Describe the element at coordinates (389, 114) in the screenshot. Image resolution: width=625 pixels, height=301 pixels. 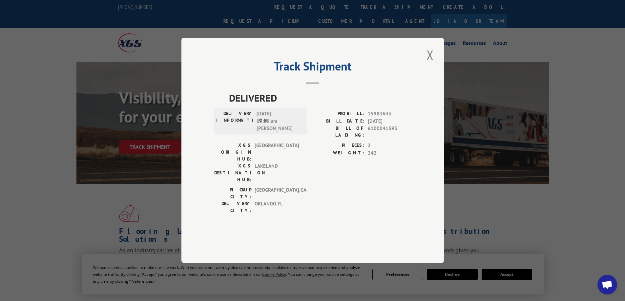
I see `span: 15983643` at that location.